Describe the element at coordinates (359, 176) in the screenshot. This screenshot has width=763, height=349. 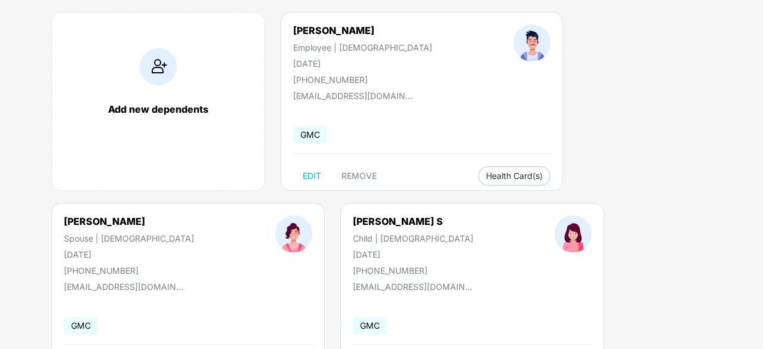
I see `span: REMOVE` at that location.